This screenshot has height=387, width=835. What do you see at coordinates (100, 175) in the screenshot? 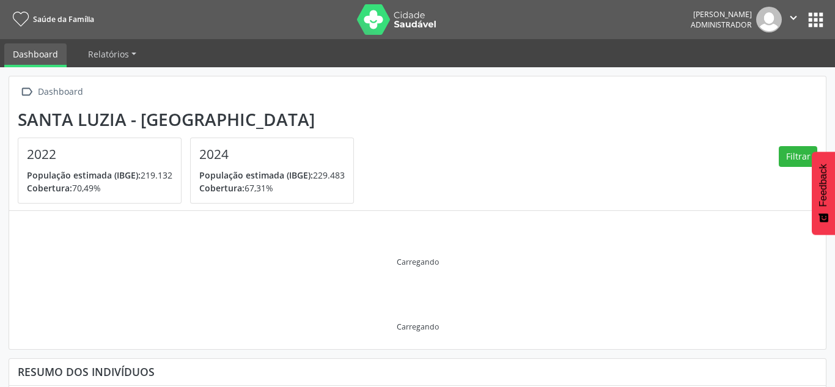
I see `p: 219.132` at bounding box center [100, 175].